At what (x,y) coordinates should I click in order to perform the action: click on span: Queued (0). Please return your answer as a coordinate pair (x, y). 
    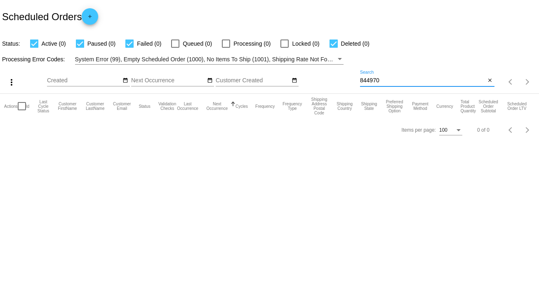
    Looking at the image, I should click on (197, 44).